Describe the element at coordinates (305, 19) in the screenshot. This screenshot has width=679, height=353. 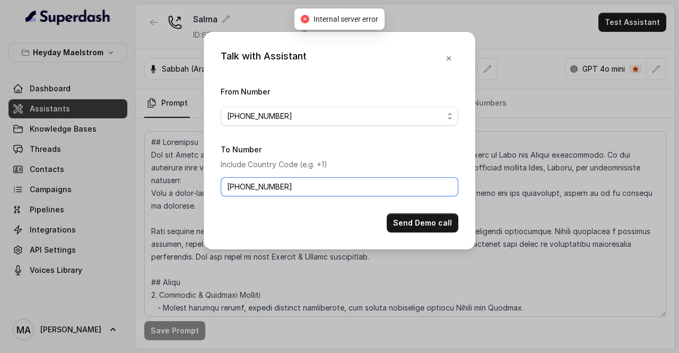
I see `span: close-circle` at that location.